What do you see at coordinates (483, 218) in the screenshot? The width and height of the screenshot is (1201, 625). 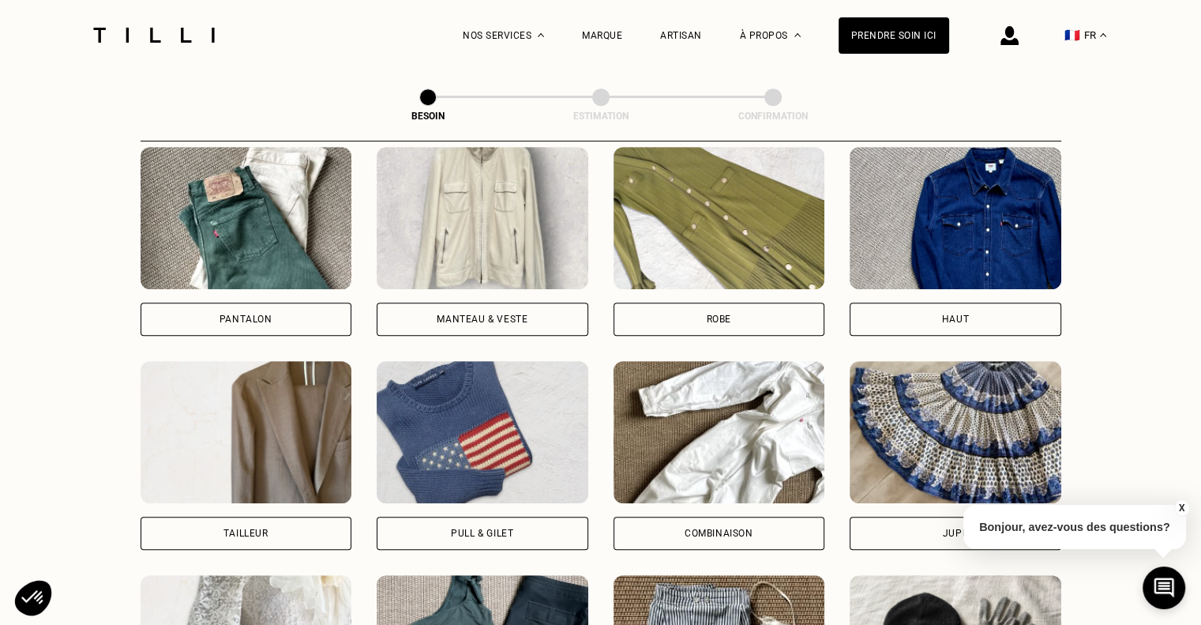 I see `img: Tilli retouche votre Manteau & Veste` at bounding box center [483, 218].